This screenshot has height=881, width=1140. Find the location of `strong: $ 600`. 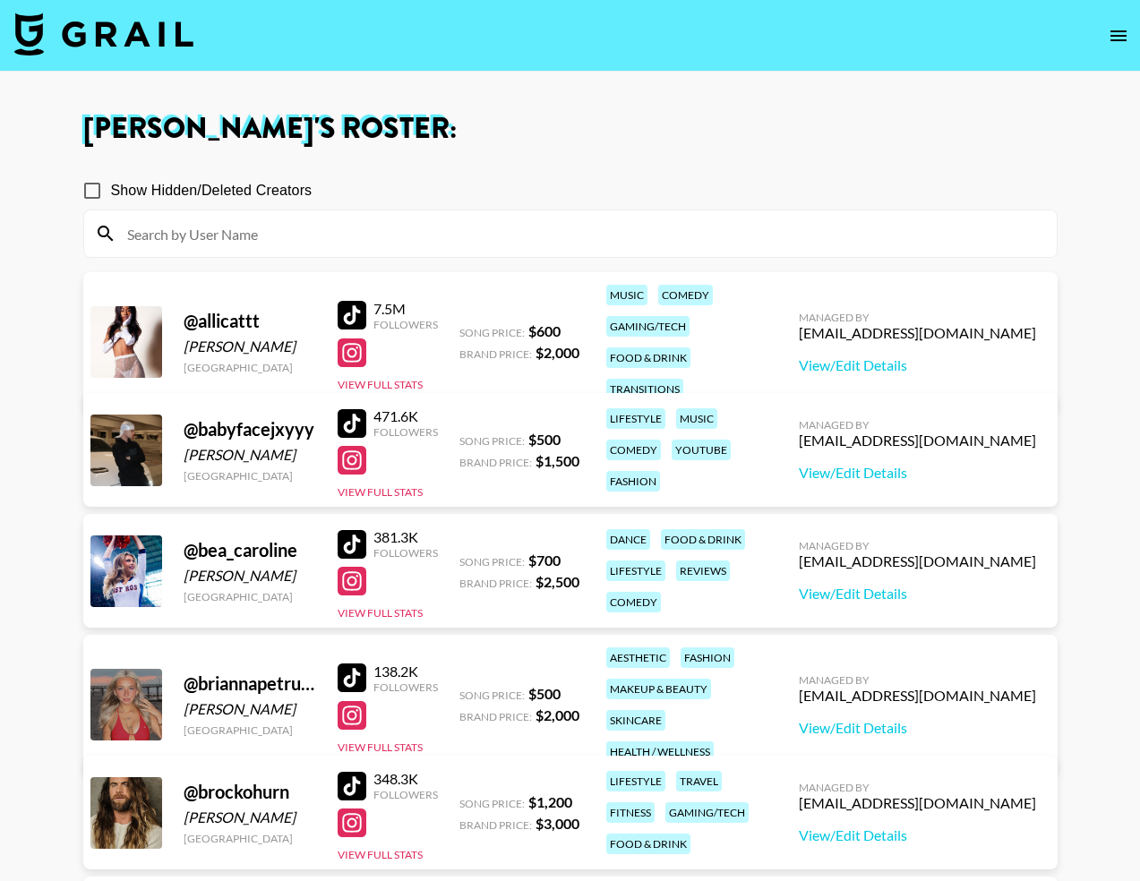

strong: $ 600 is located at coordinates (545, 331).